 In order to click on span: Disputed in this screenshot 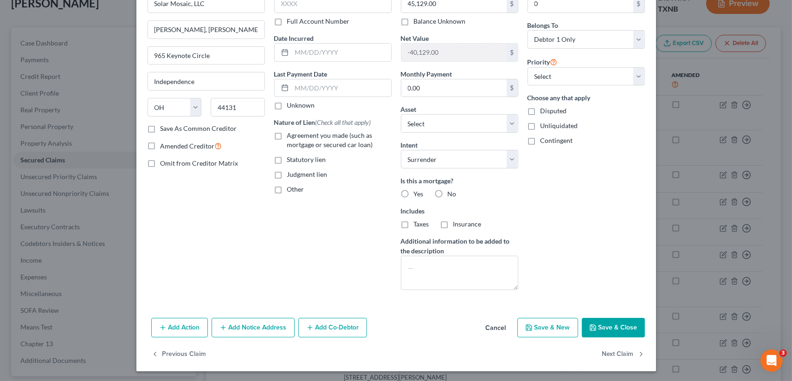, I will do `click(554, 110)`.